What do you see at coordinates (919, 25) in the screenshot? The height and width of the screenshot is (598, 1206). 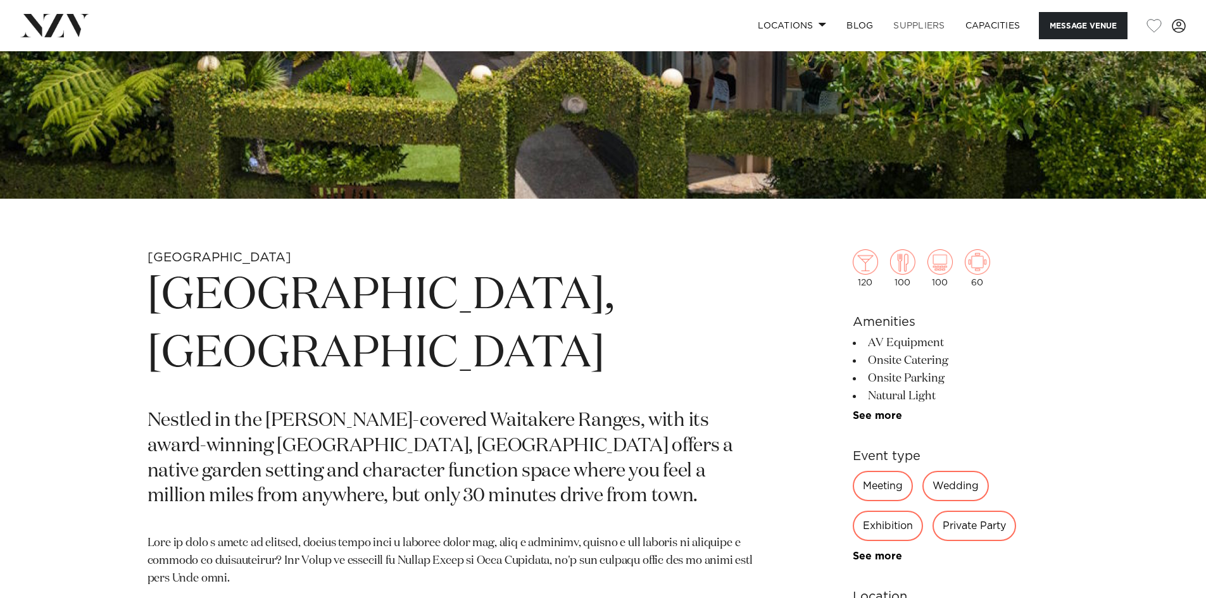 I see `a: SUPPLIERS` at bounding box center [919, 25].